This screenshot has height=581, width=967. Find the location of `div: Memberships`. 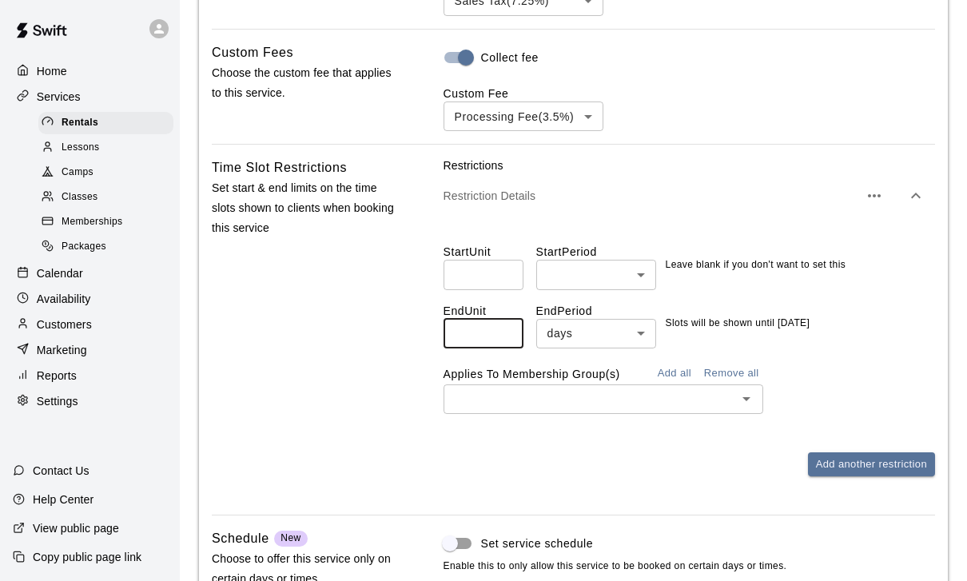

div: Memberships is located at coordinates (105, 222).